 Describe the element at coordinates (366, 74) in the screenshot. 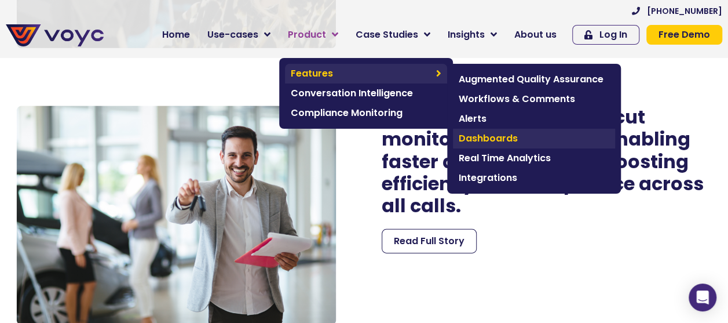

I see `a: Features` at that location.